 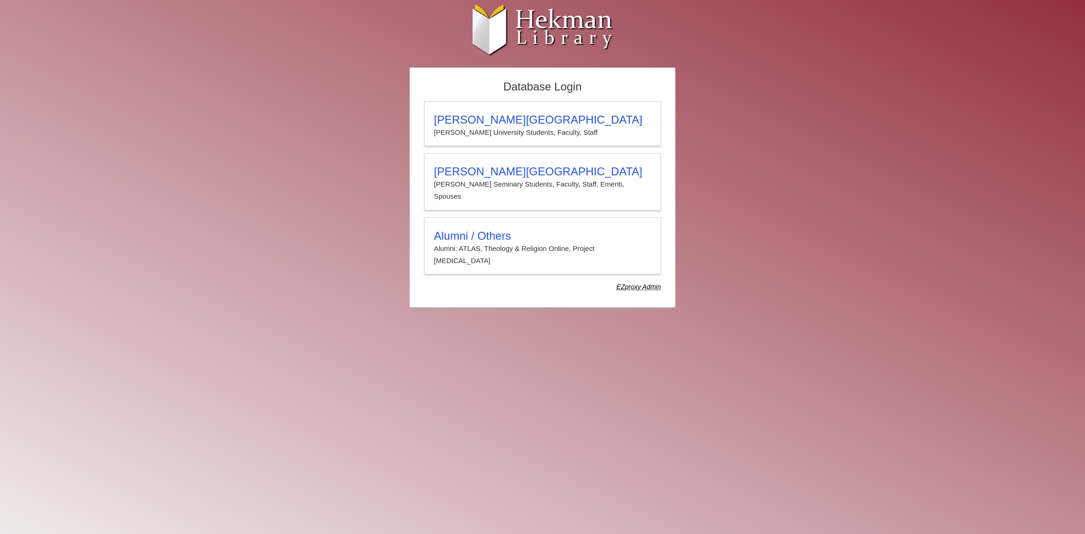 What do you see at coordinates (639, 287) in the screenshot?
I see `dfn: Use Alumni login` at bounding box center [639, 287].